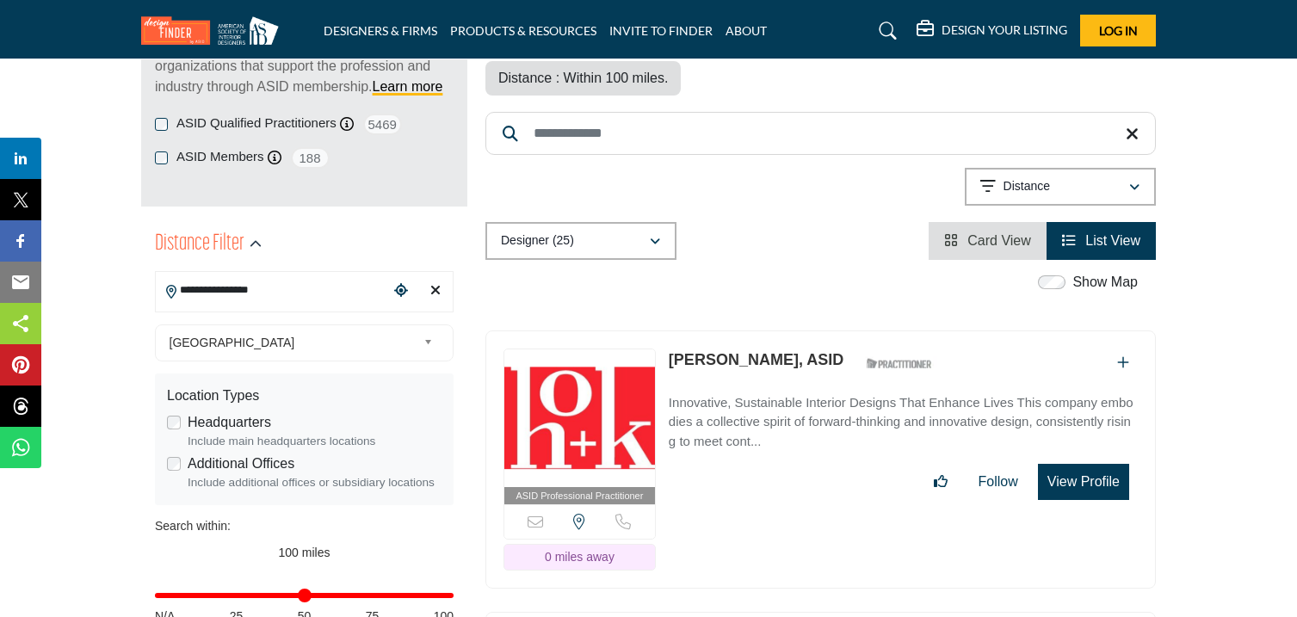 This screenshot has height=617, width=1297. I want to click on img: ASID Qualified Practitioners Badge Icon, so click(899, 363).